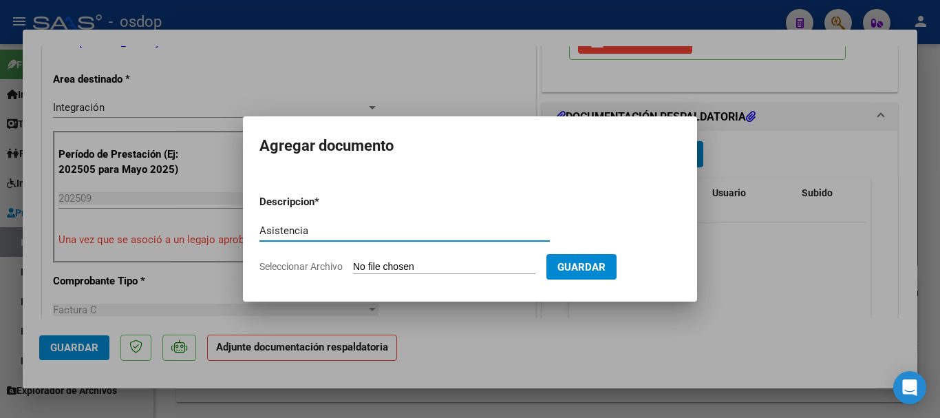 This screenshot has width=940, height=418. I want to click on div: Open Intercom Messenger, so click(909, 387).